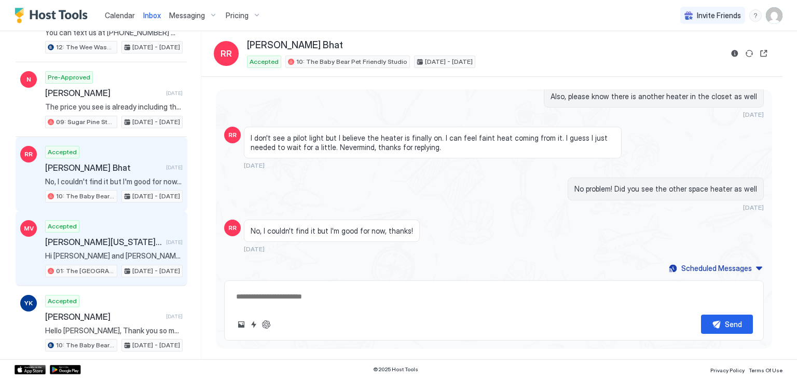  Describe the element at coordinates (763, 53) in the screenshot. I see `button: Open reservation` at that location.